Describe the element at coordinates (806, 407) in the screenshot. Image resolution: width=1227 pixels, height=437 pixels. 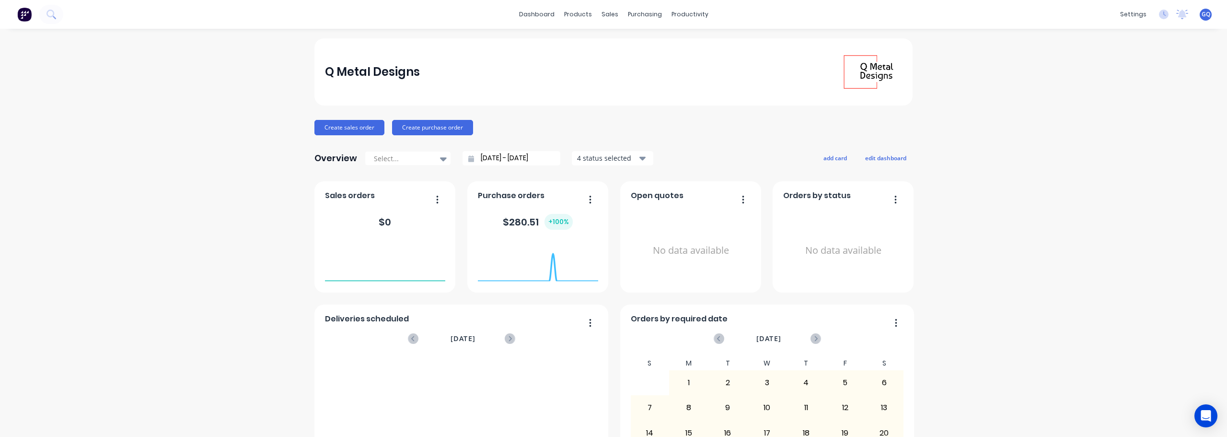
I see `div: 11` at that location.